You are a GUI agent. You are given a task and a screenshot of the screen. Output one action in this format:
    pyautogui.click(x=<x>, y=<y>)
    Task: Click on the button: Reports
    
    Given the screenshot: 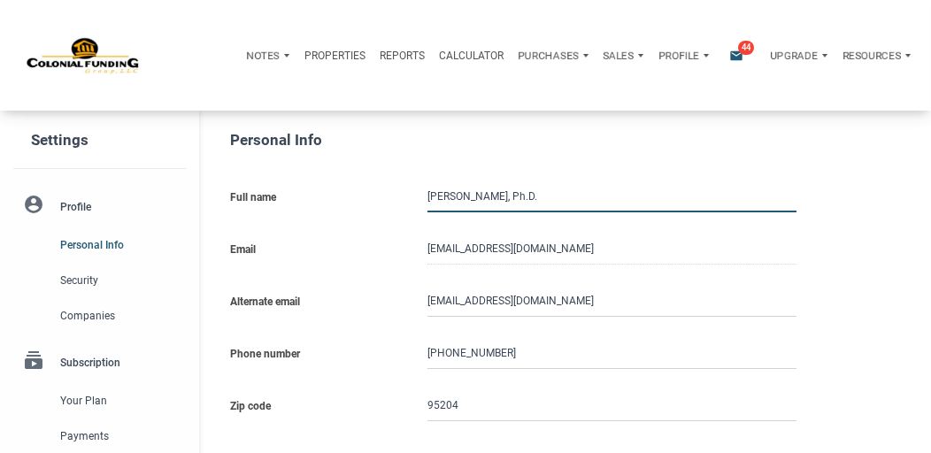 What is the action you would take?
    pyautogui.click(x=402, y=56)
    